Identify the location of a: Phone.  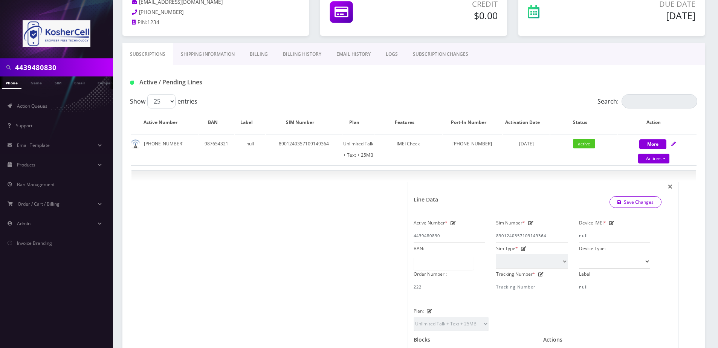
(12, 83).